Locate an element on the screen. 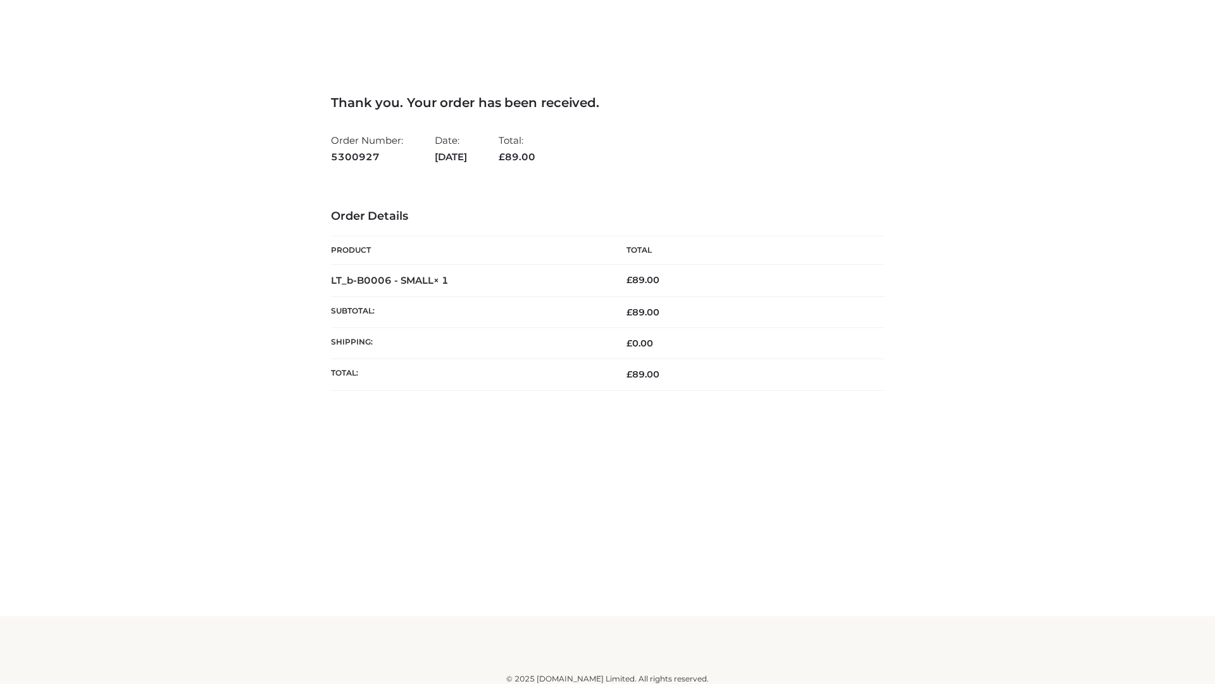 This screenshot has width=1215, height=684. li: Total: is located at coordinates (517, 148).